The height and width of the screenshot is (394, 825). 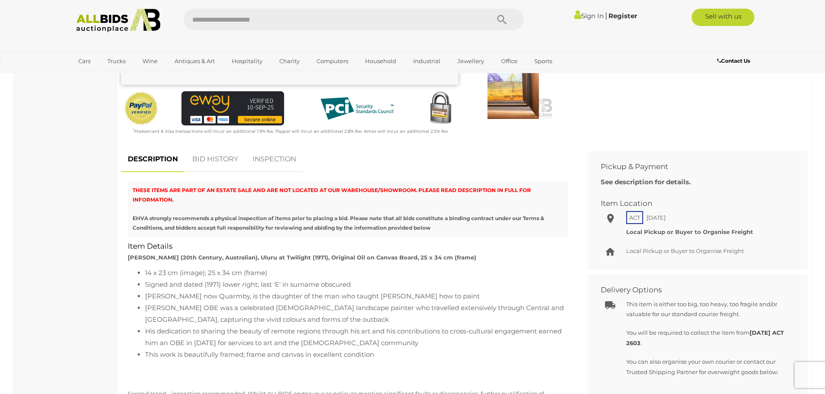 What do you see at coordinates (646, 182) in the screenshot?
I see `b: See description for details.` at bounding box center [646, 182].